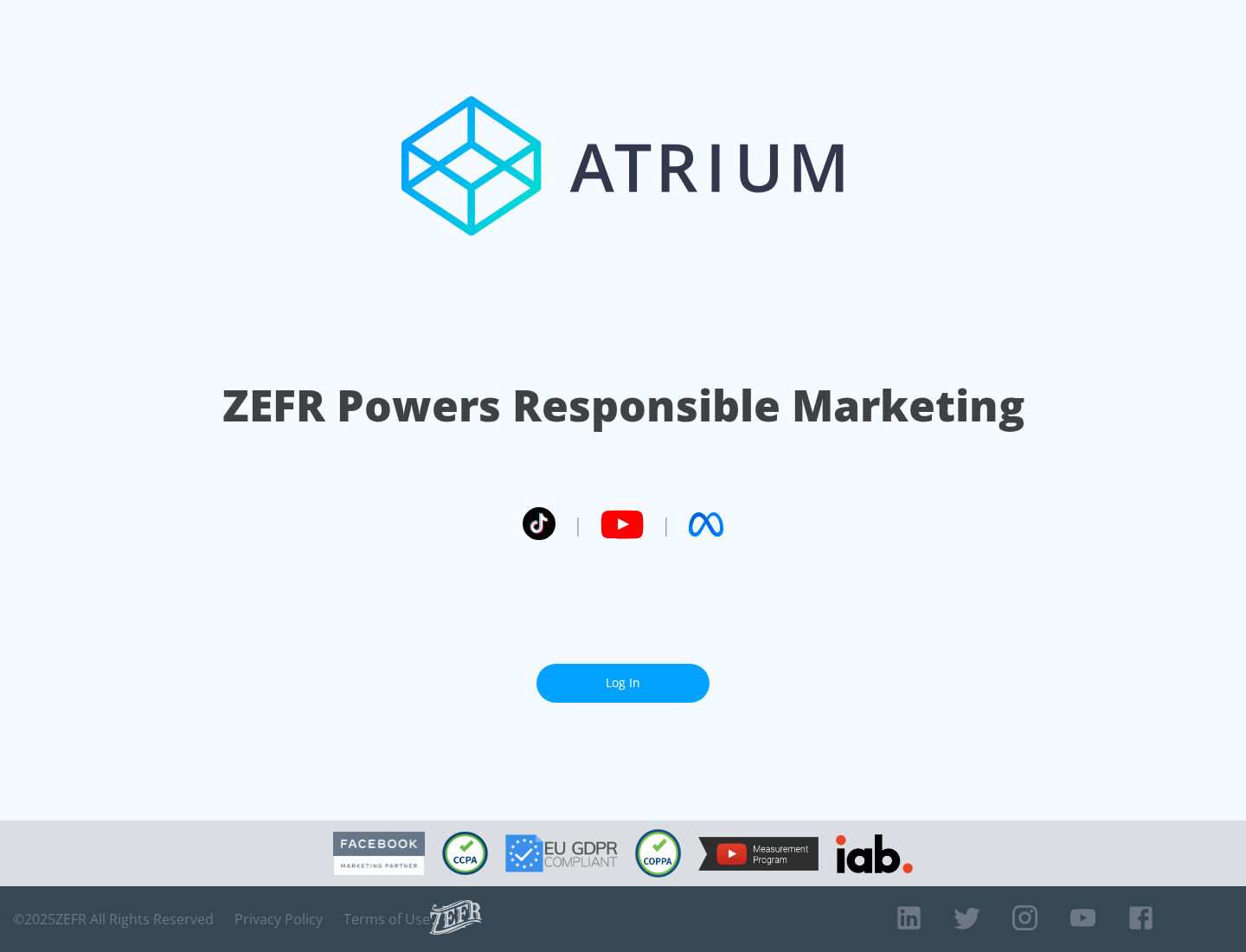 This screenshot has width=1246, height=952. What do you see at coordinates (623, 683) in the screenshot?
I see `a: Log In` at bounding box center [623, 683].